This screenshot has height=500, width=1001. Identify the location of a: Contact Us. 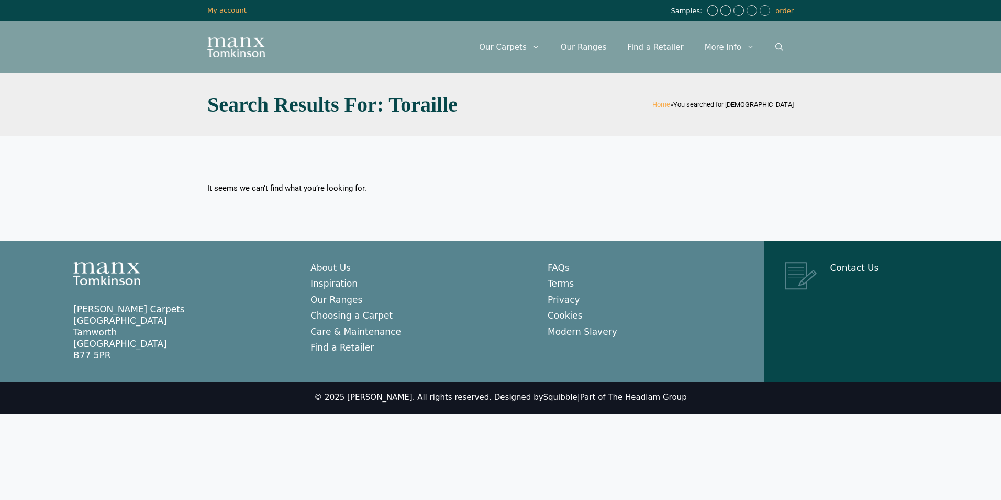
(855, 268).